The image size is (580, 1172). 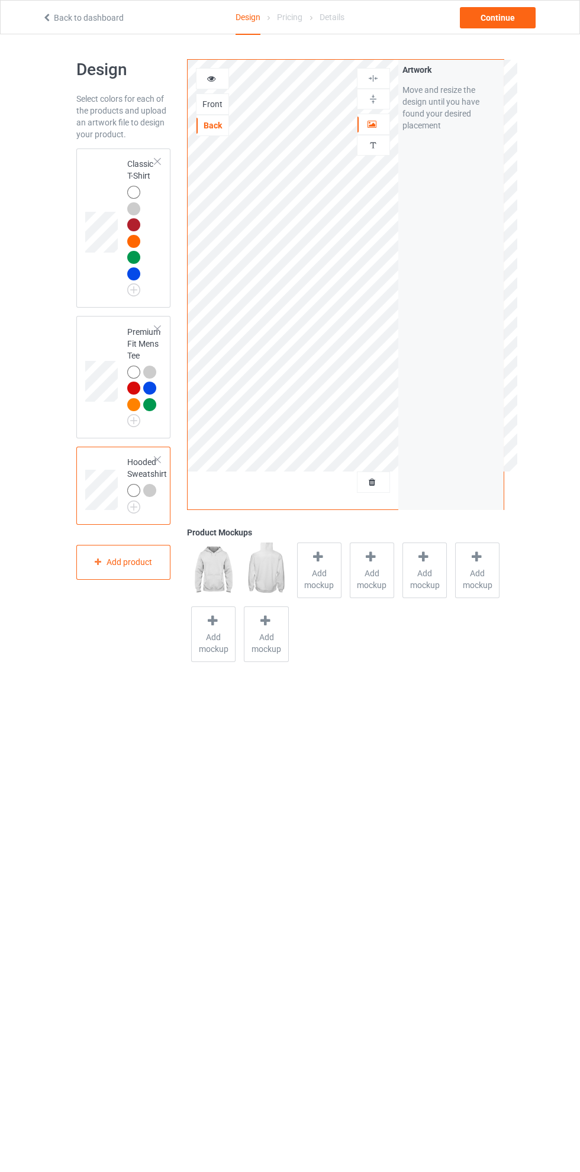 I want to click on div: Details, so click(x=332, y=17).